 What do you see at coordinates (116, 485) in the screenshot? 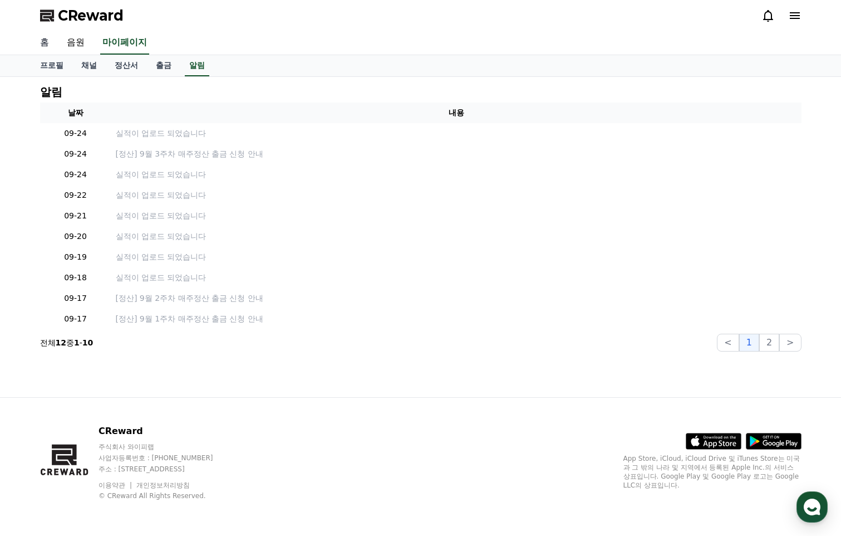
I see `a: 이용약관` at bounding box center [116, 485].